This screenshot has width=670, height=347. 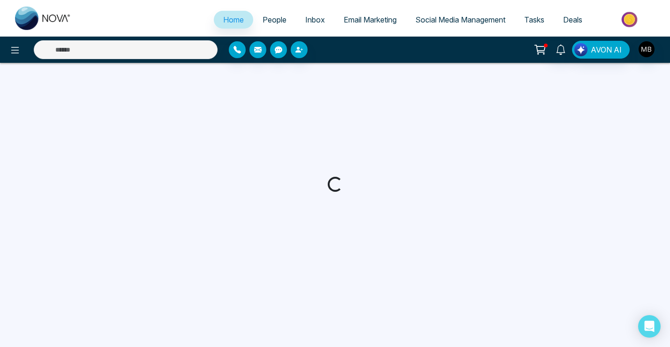 What do you see at coordinates (572, 20) in the screenshot?
I see `span: Deals` at bounding box center [572, 20].